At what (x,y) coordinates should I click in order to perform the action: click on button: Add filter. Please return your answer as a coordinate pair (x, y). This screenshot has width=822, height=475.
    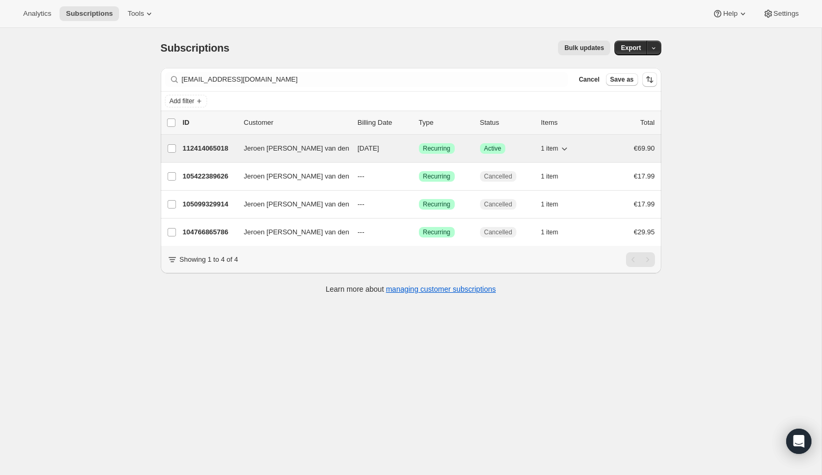
    Looking at the image, I should click on (186, 101).